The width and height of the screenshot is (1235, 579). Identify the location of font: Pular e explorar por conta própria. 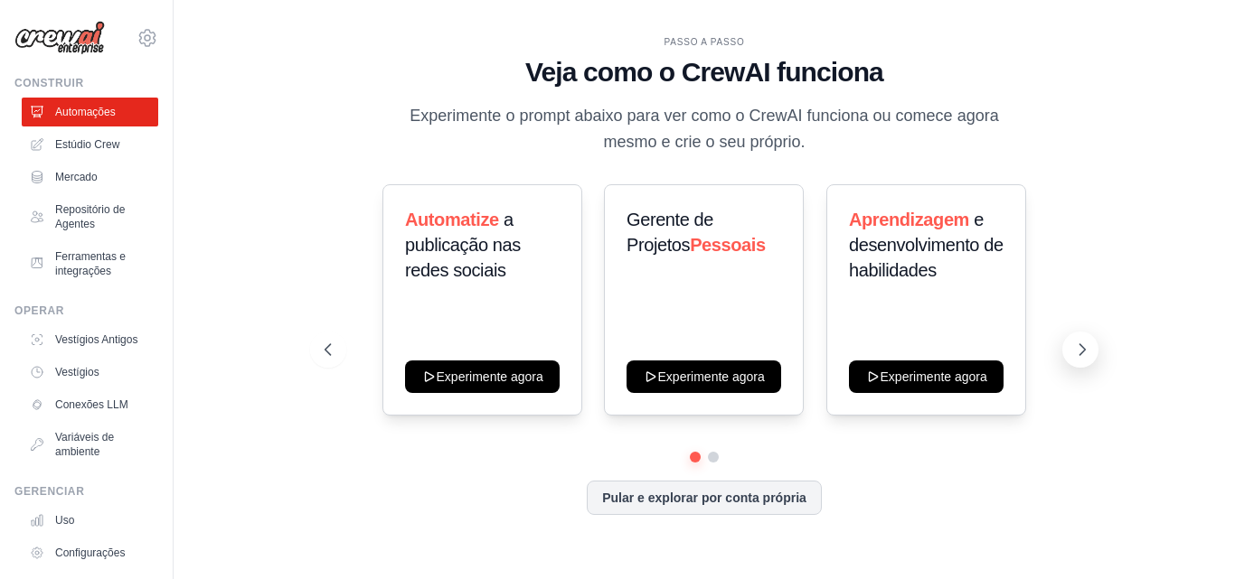
(704, 498).